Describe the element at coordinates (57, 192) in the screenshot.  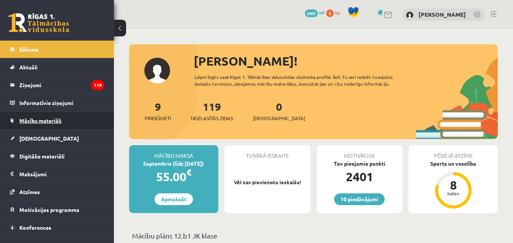
I see `a: Atzīmes` at that location.